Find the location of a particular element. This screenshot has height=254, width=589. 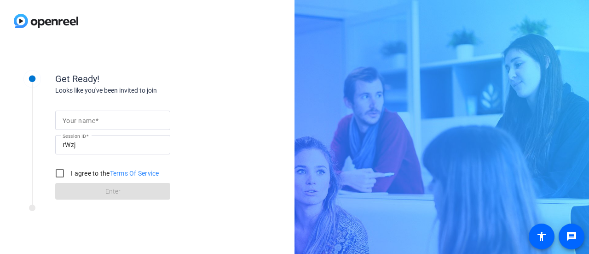

a: Terms Of Service is located at coordinates (134, 173).